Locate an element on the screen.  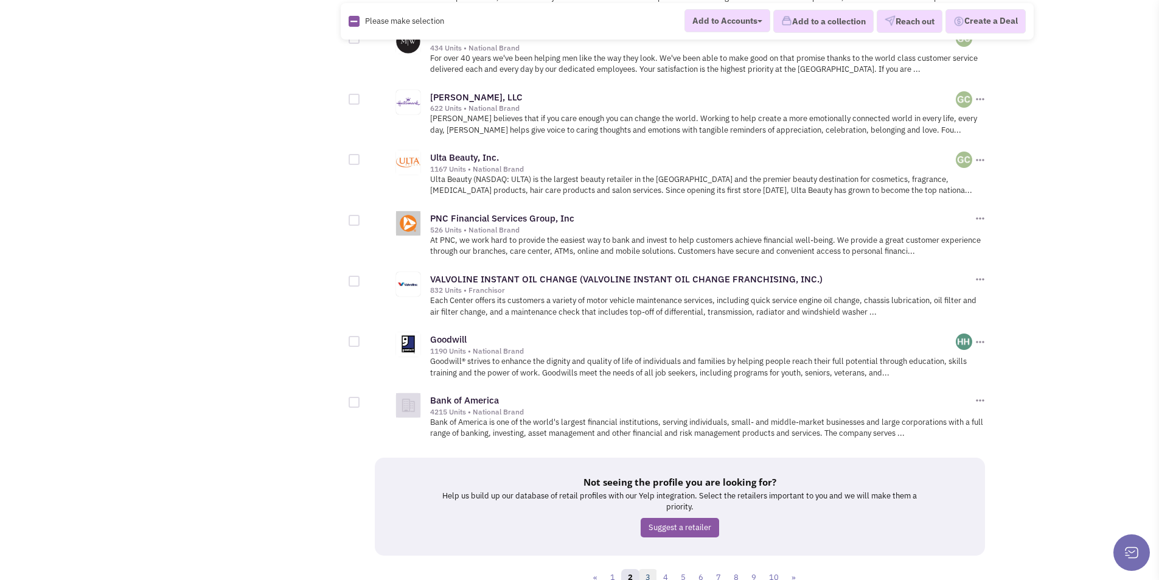
a: Men's Wearhouse is located at coordinates (467, 36).